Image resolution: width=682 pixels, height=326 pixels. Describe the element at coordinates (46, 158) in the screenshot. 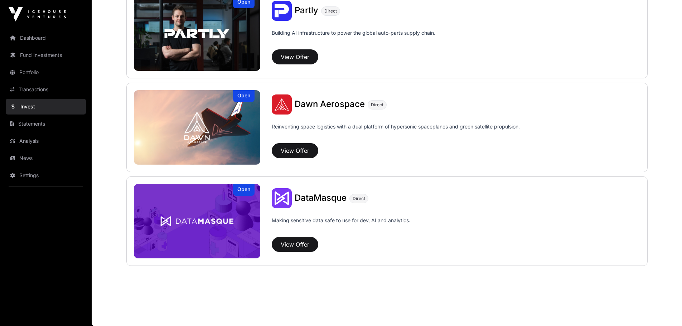

I see `a: News` at that location.